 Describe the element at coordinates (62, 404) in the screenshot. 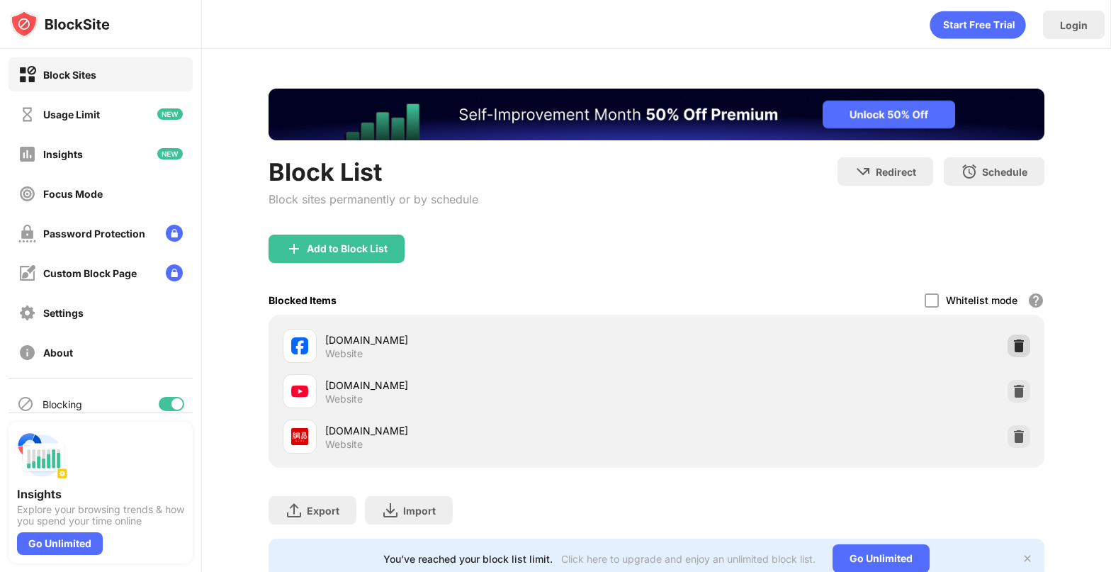

I see `div: Blocking` at that location.